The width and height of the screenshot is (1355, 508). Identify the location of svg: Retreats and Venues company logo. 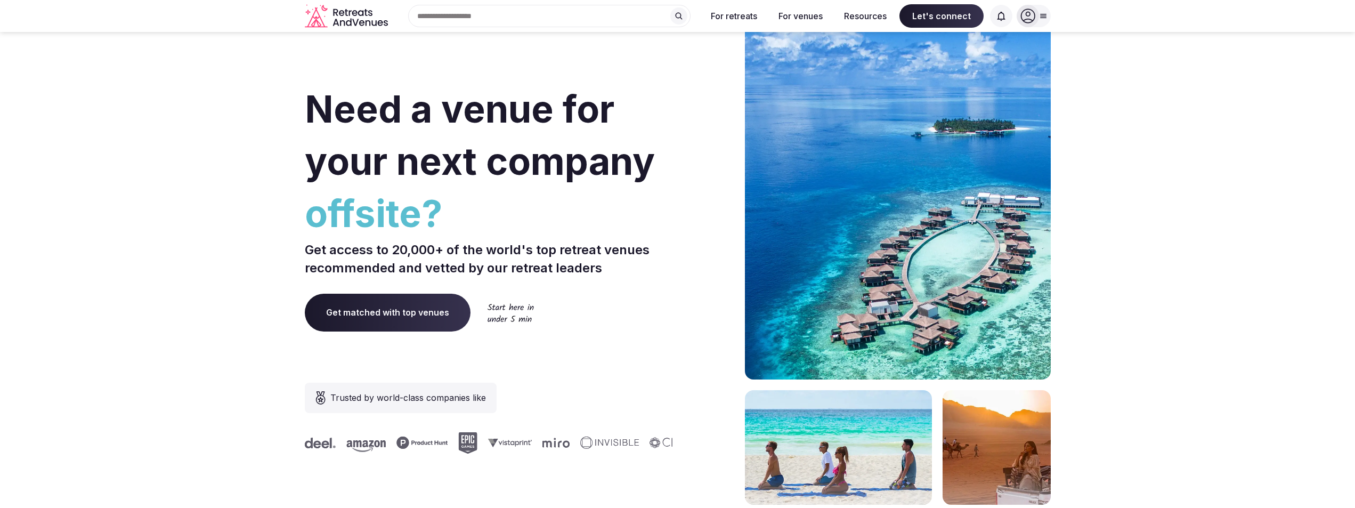
(347, 16).